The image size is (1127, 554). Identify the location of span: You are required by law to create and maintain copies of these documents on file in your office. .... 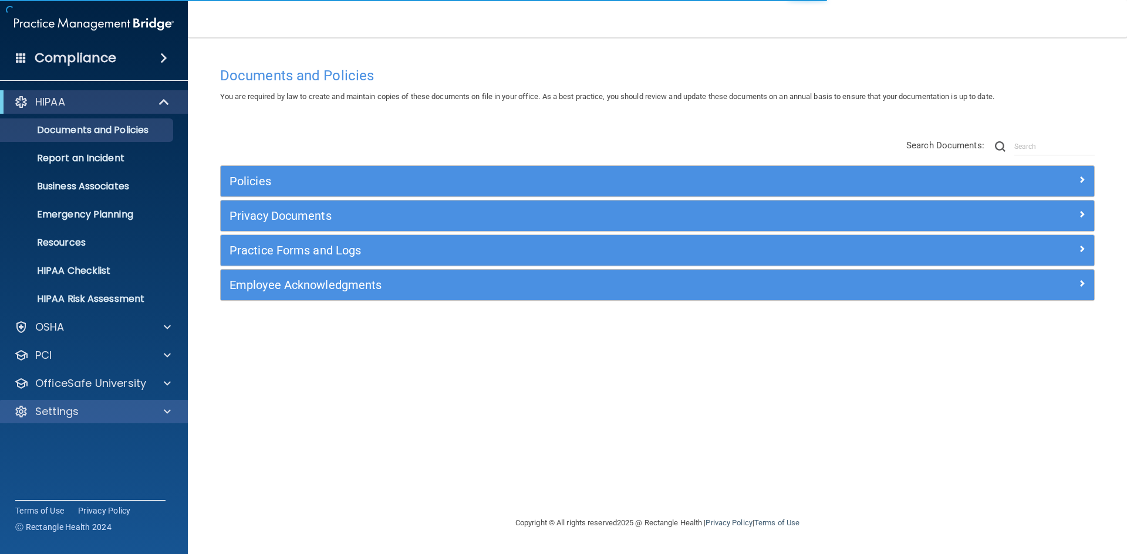
(607, 96).